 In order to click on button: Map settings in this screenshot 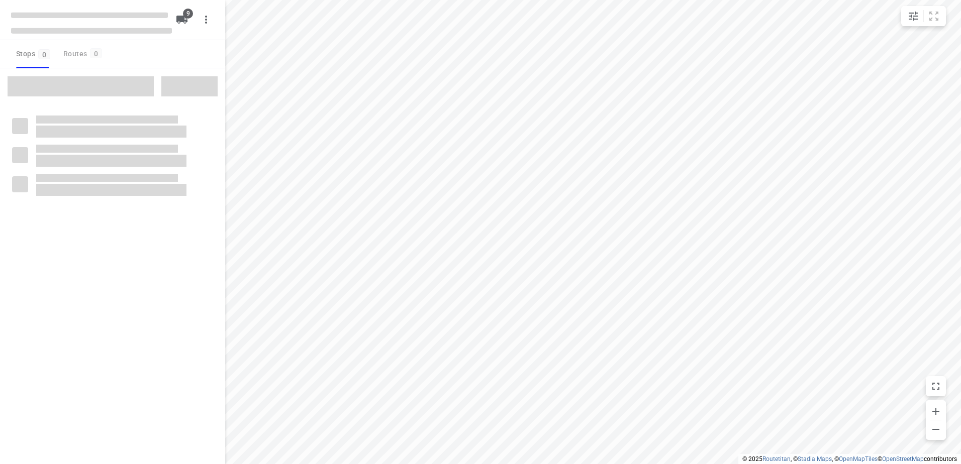, I will do `click(913, 16)`.